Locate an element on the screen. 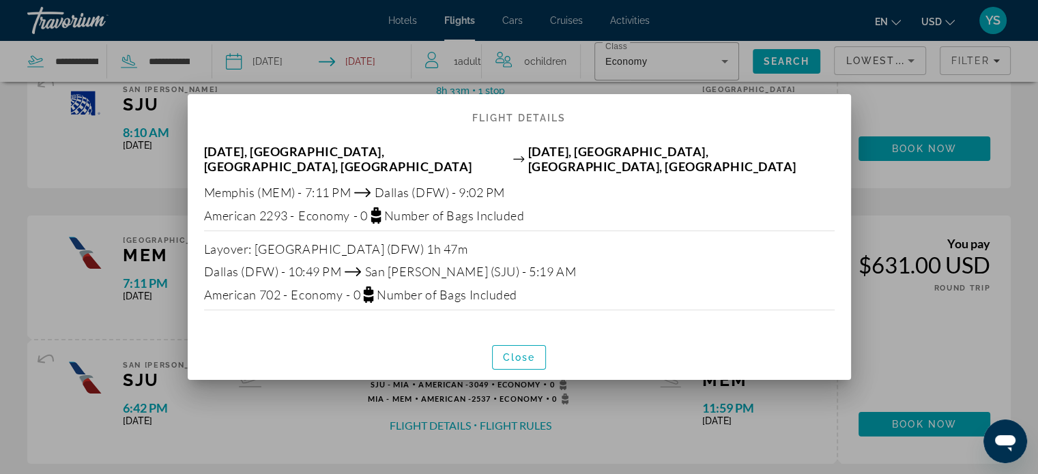 Image resolution: width=1038 pixels, height=474 pixels. span: Memphis (MEM) - 7:11 PM is located at coordinates (278, 193).